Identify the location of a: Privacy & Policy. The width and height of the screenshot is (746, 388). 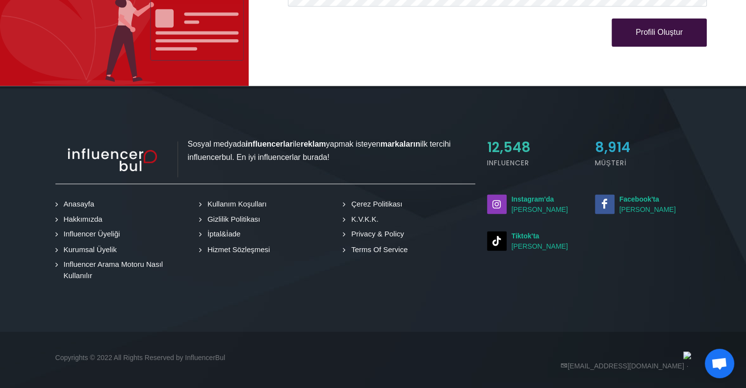
(375, 234).